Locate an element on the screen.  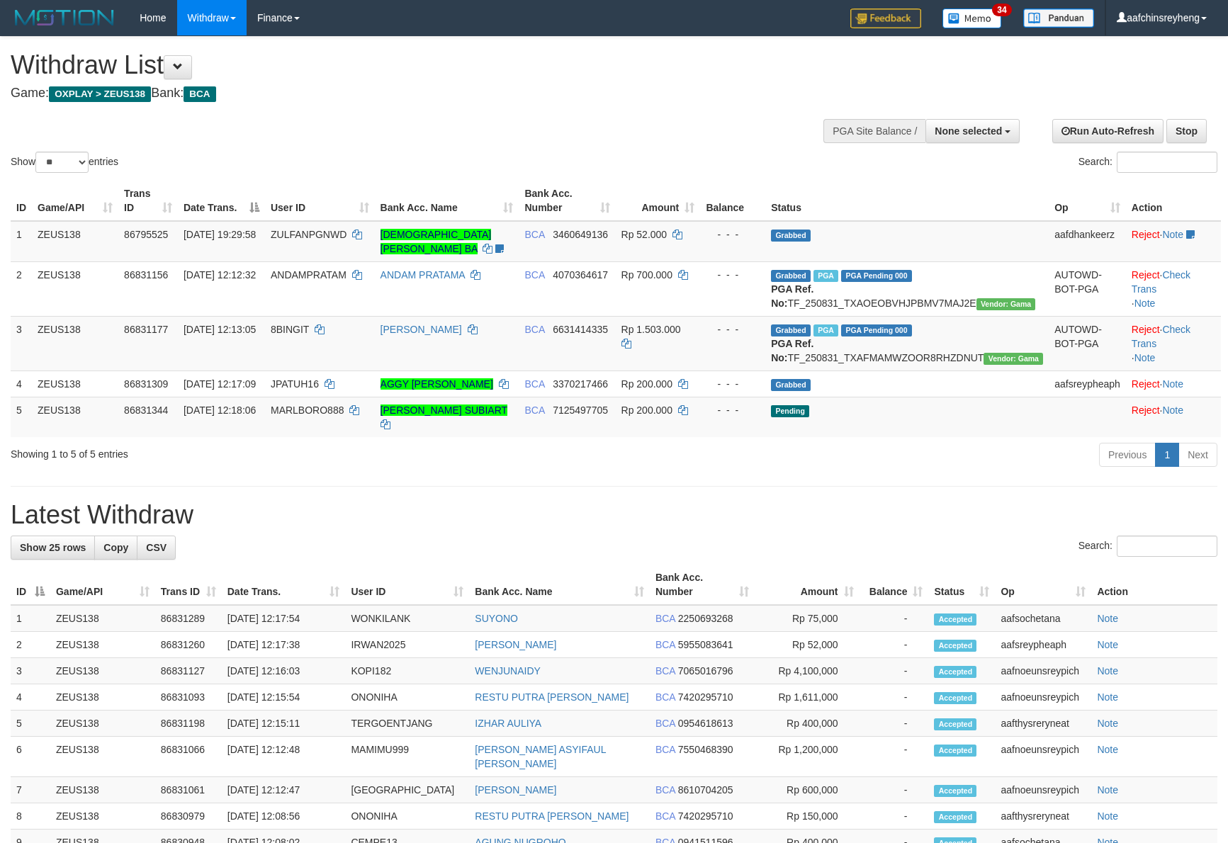
td: AUTOWD-BOT-PGA is located at coordinates (1087, 343).